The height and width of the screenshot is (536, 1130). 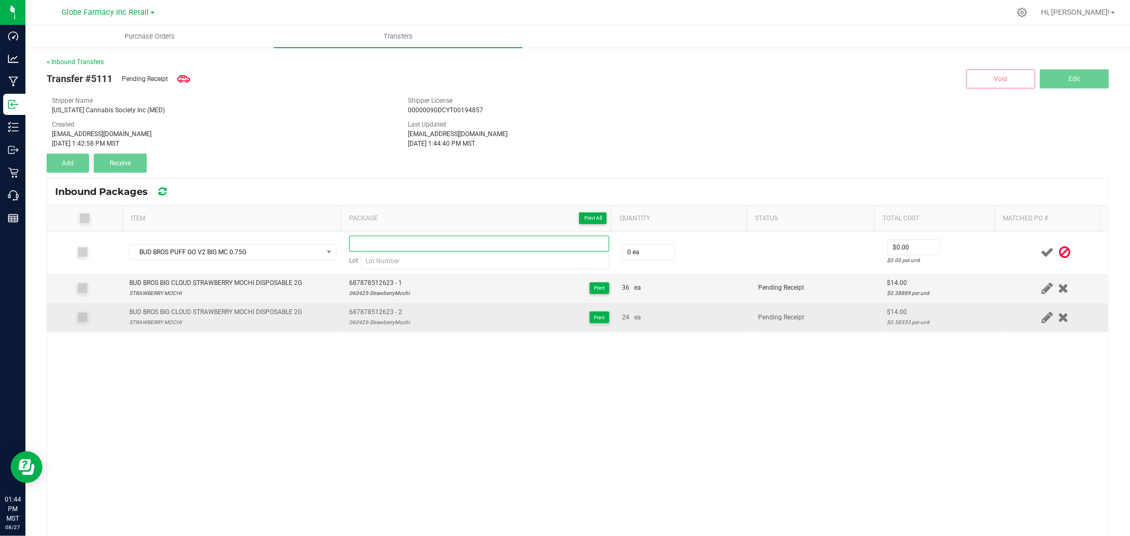 I want to click on div: Manage settings, so click(x=1022, y=12).